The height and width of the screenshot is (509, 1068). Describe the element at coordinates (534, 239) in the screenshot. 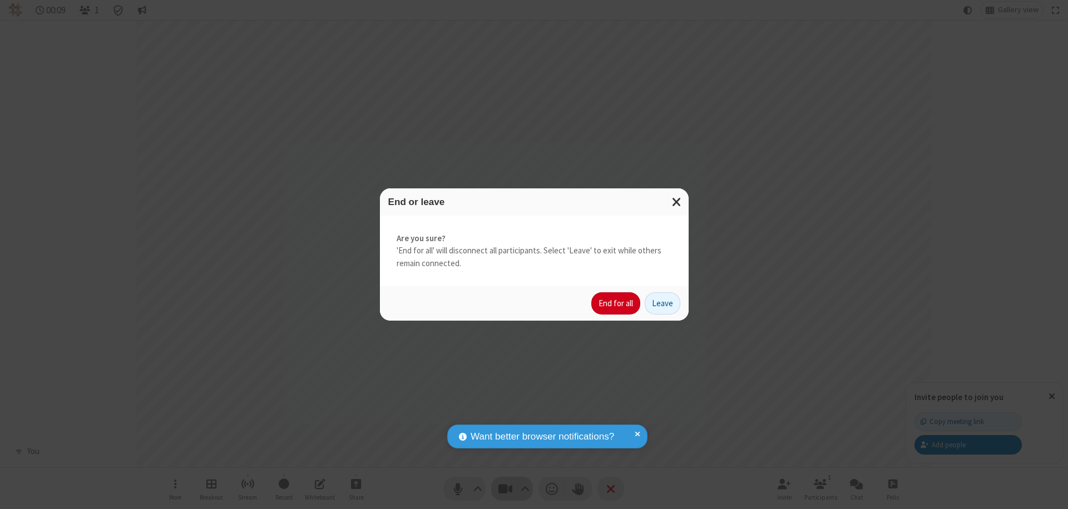

I see `strong: Are you sure?` at that location.